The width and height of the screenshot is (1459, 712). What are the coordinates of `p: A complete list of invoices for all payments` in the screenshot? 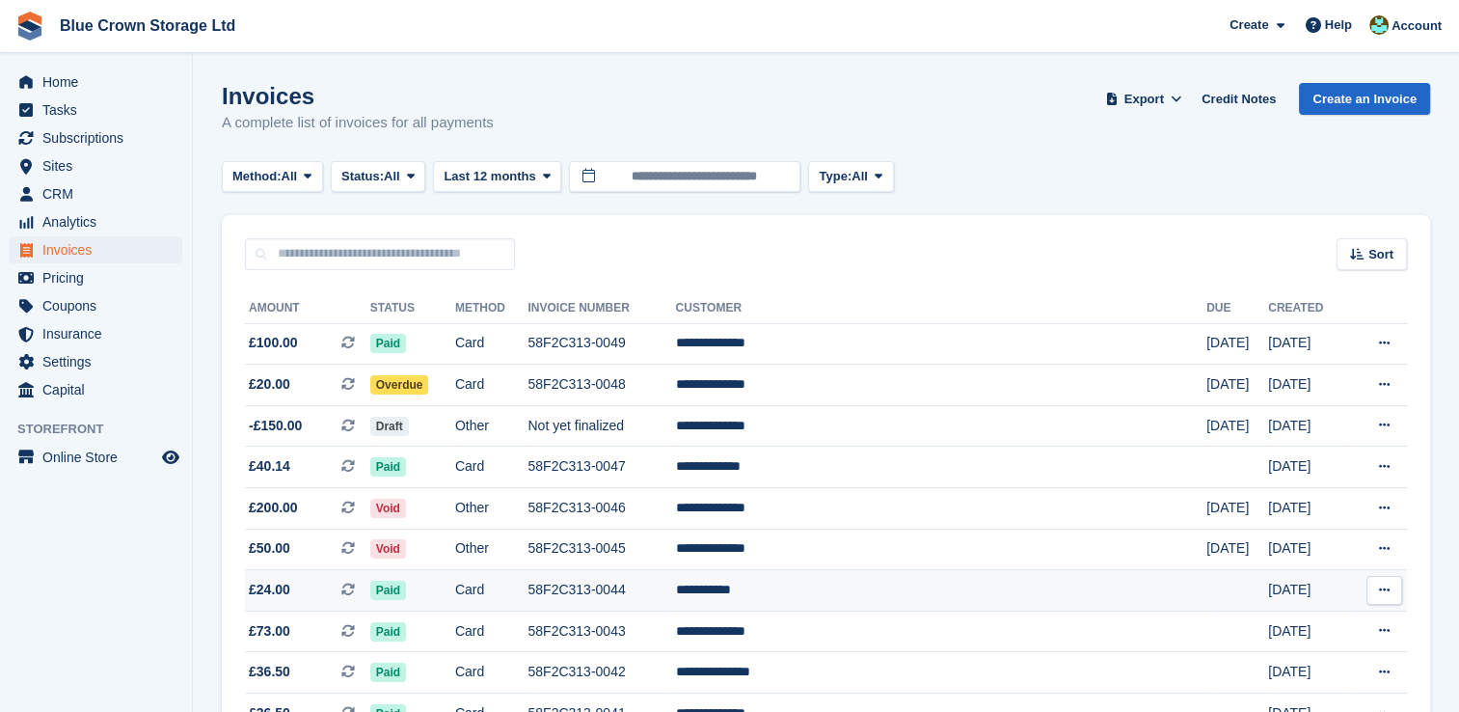 It's located at (358, 122).